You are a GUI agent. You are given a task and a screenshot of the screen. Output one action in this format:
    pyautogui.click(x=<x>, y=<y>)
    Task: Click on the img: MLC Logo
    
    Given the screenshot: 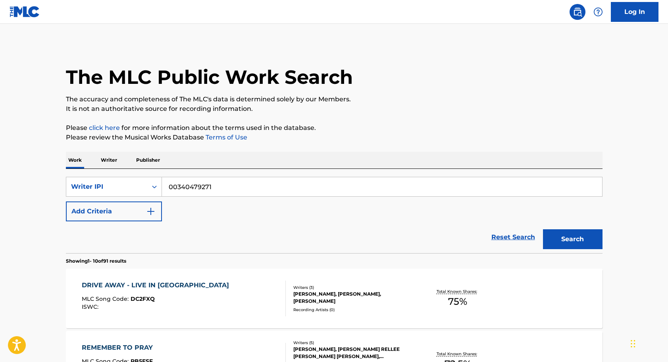 What is the action you would take?
    pyautogui.click(x=25, y=12)
    